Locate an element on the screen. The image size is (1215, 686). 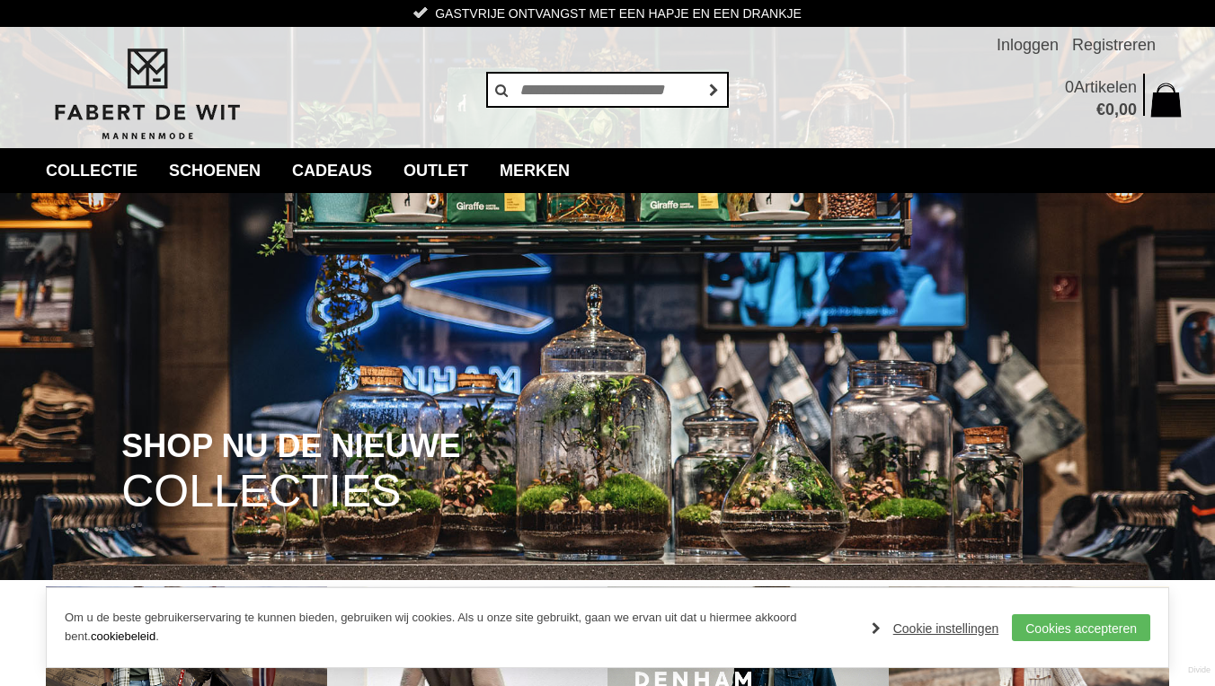
span: 00 is located at coordinates (1128, 110).